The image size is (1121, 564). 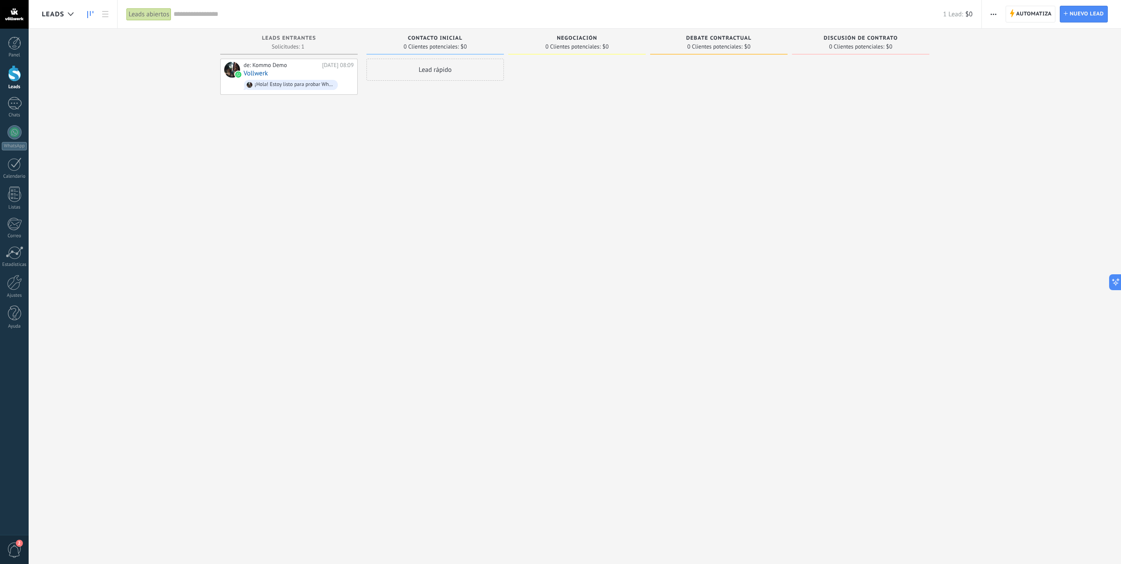 I want to click on span: Leads, so click(x=53, y=14).